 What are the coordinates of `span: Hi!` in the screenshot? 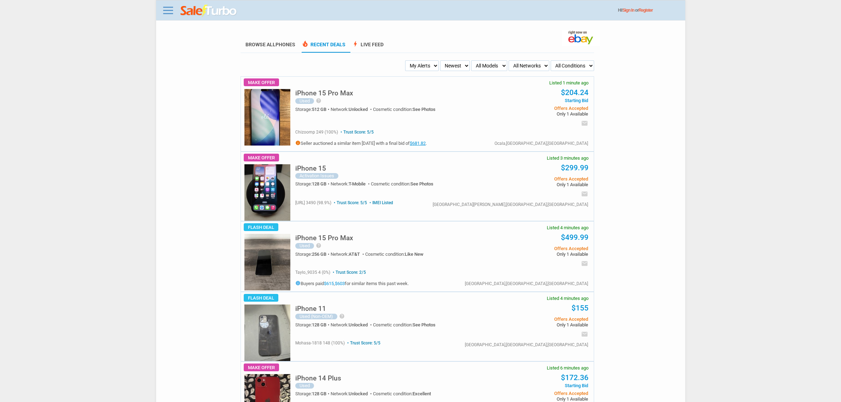 It's located at (621, 10).